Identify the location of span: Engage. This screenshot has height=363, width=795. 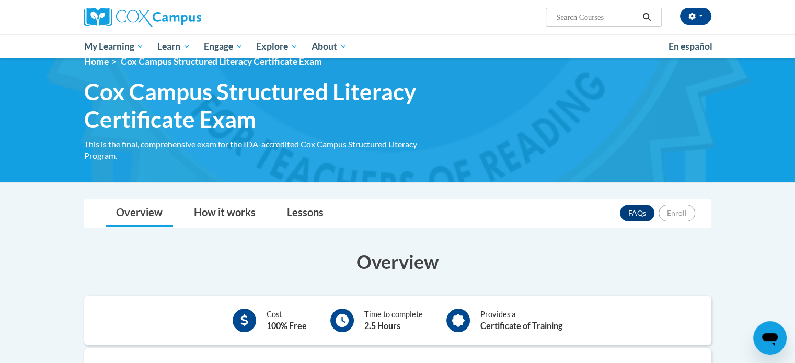
(223, 47).